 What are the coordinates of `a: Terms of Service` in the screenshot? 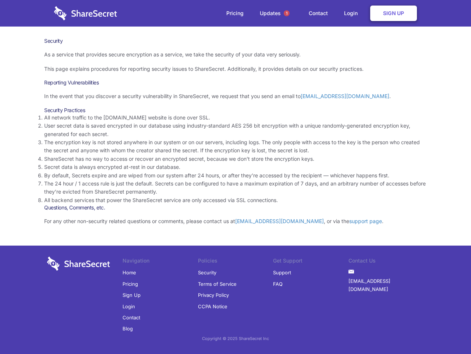 It's located at (217, 284).